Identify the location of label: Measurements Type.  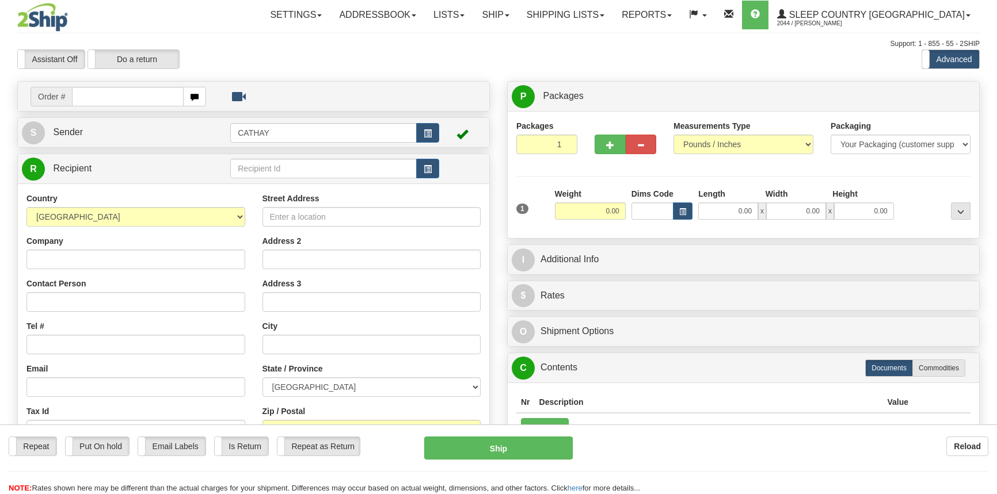
(712, 126).